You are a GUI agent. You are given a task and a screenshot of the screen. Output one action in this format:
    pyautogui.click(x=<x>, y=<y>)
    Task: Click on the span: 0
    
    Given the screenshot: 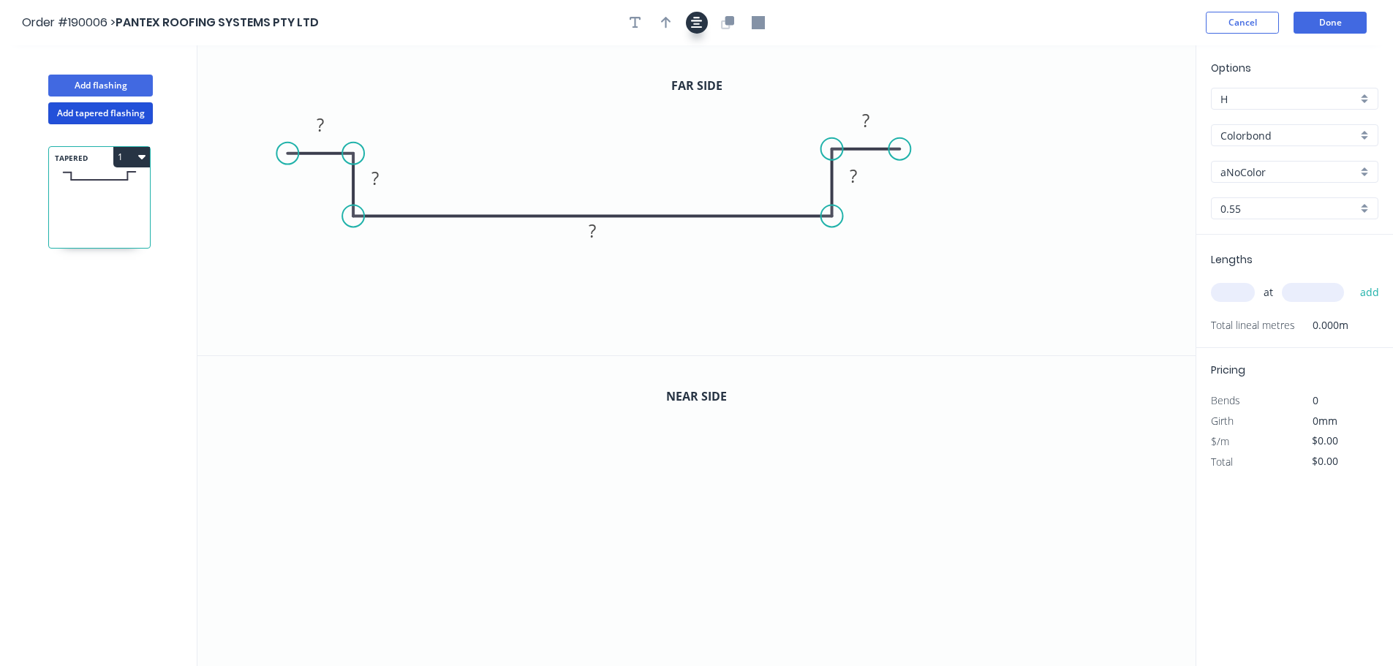 What is the action you would take?
    pyautogui.click(x=1315, y=400)
    